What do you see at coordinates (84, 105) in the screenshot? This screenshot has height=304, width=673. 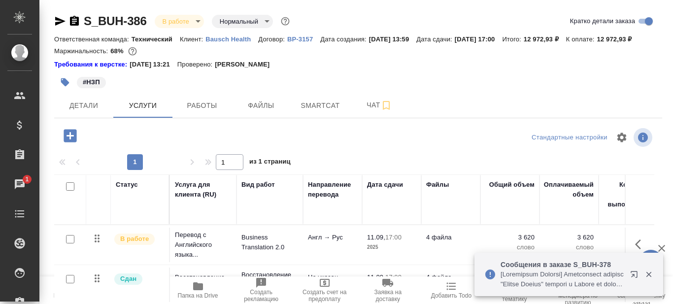 I see `span: Детали` at bounding box center [84, 105].